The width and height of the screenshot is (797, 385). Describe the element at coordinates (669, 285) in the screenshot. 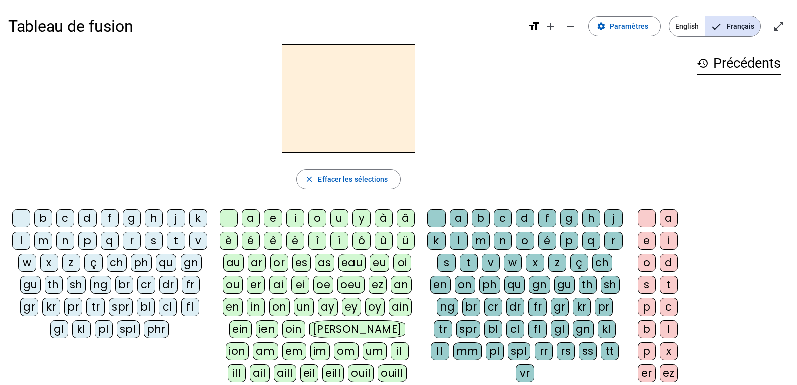

I see `div: t` at that location.